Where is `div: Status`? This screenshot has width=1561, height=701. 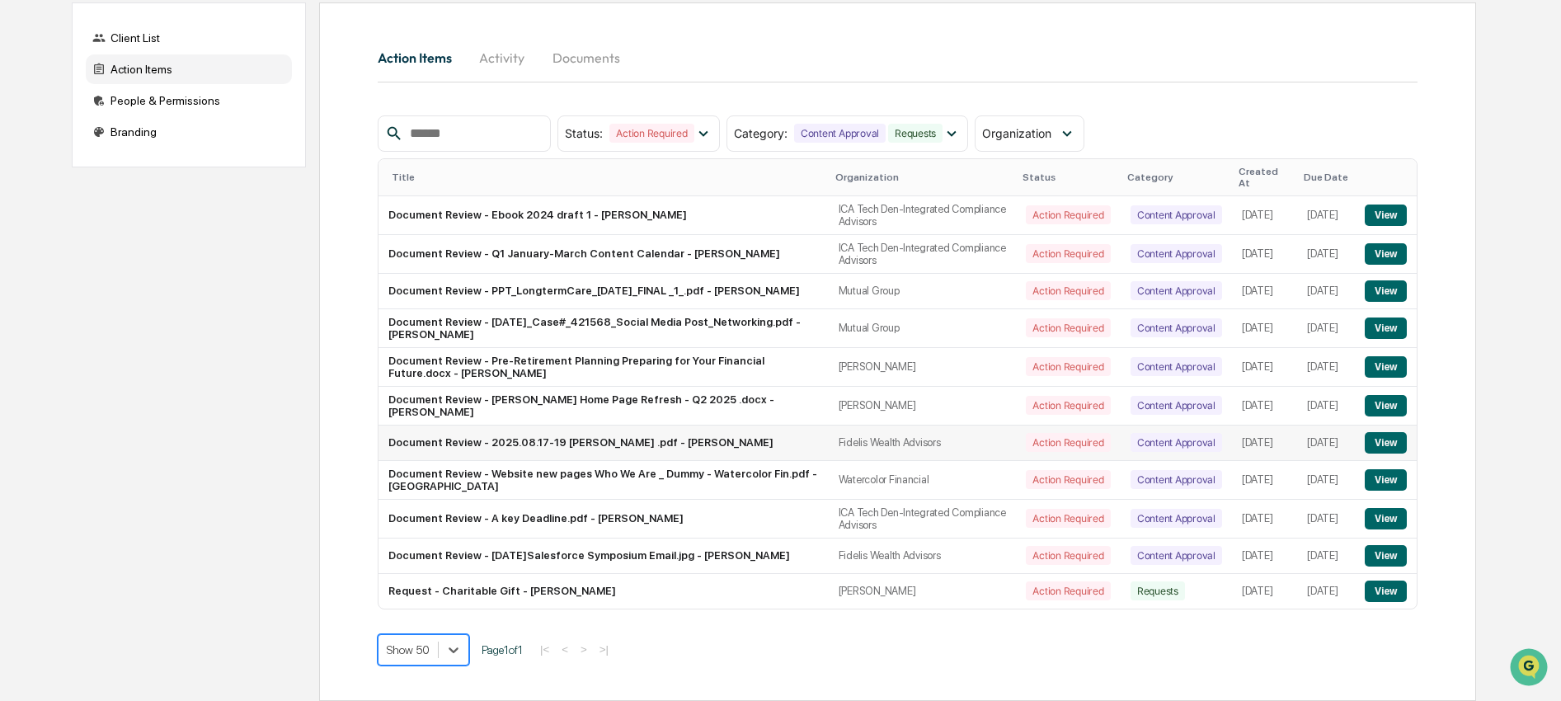 div: Status is located at coordinates (1068, 177).